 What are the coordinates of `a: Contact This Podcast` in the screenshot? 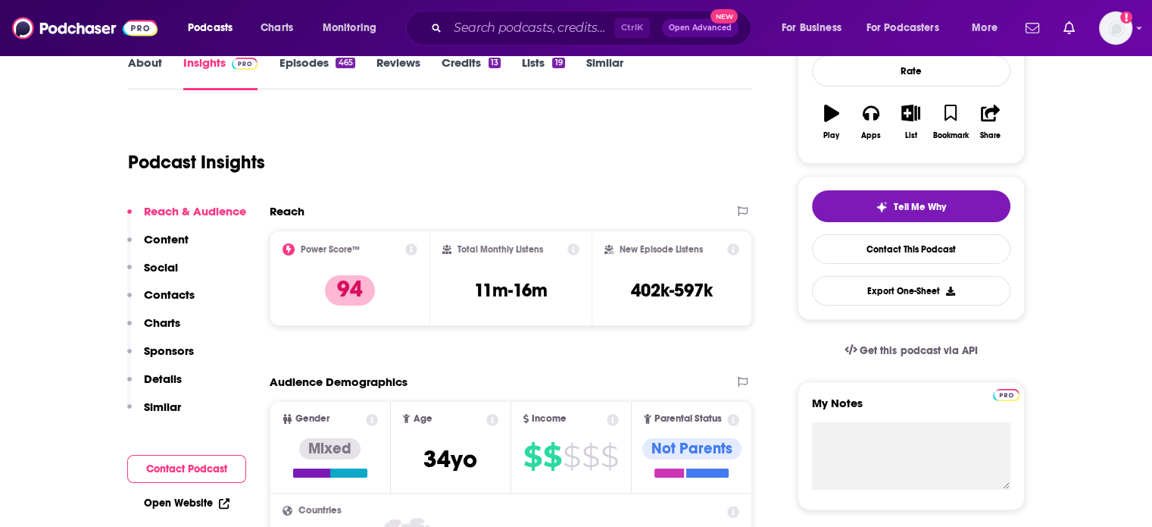 It's located at (911, 248).